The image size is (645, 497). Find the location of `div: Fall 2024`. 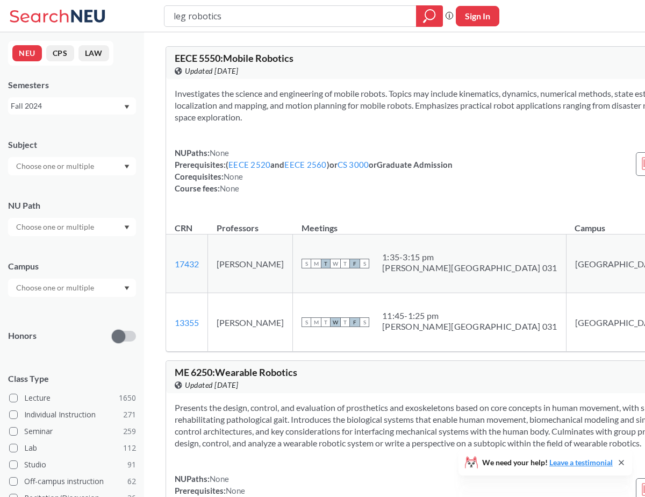

div: Fall 2024 is located at coordinates (67, 106).